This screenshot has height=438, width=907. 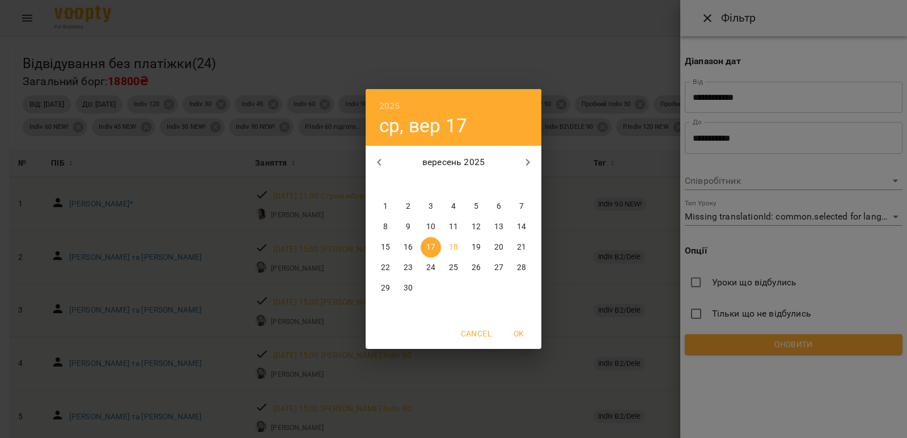 I want to click on span: чт, so click(x=454, y=185).